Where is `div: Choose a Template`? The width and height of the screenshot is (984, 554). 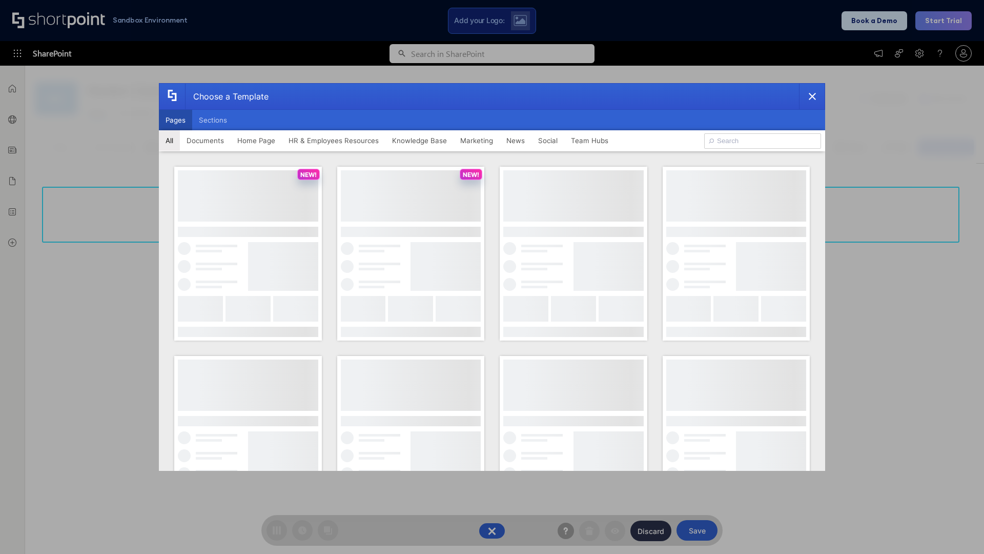
div: Choose a Template is located at coordinates (227, 96).